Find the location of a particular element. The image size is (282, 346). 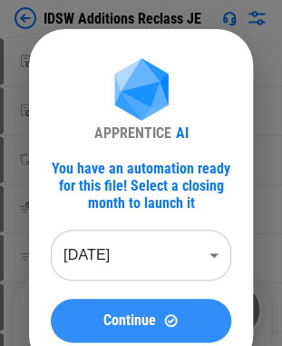

img: Apprentice AI is located at coordinates (142, 91).